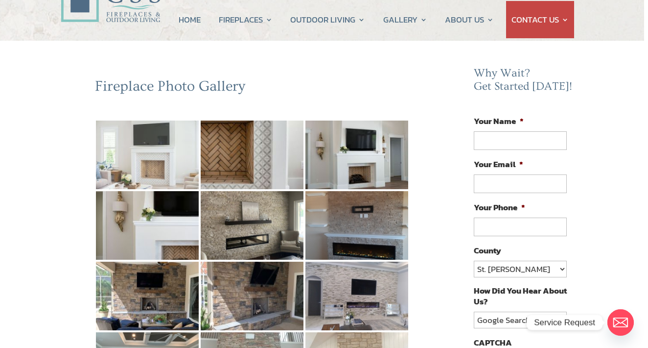 The height and width of the screenshot is (348, 648). What do you see at coordinates (246, 20) in the screenshot?
I see `a: FIREPLACES` at bounding box center [246, 20].